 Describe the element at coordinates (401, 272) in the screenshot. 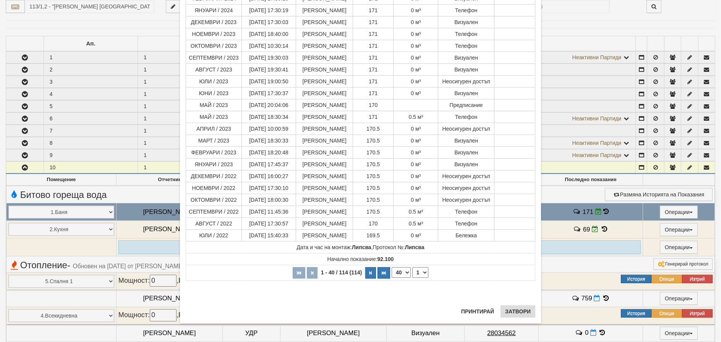

I see `select: Брой редове на страница` at that location.